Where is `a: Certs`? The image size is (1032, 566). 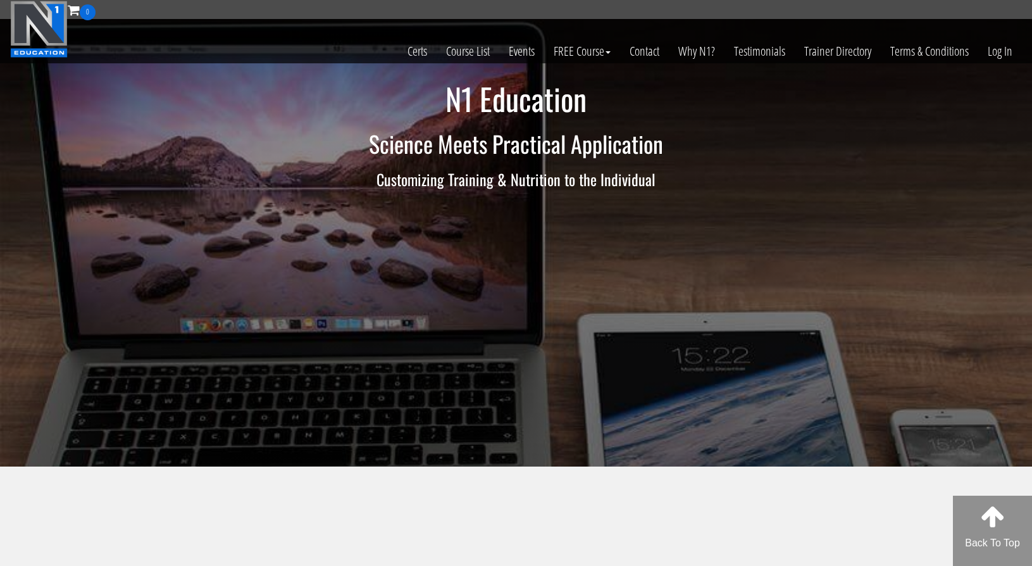
a: Certs is located at coordinates (417, 51).